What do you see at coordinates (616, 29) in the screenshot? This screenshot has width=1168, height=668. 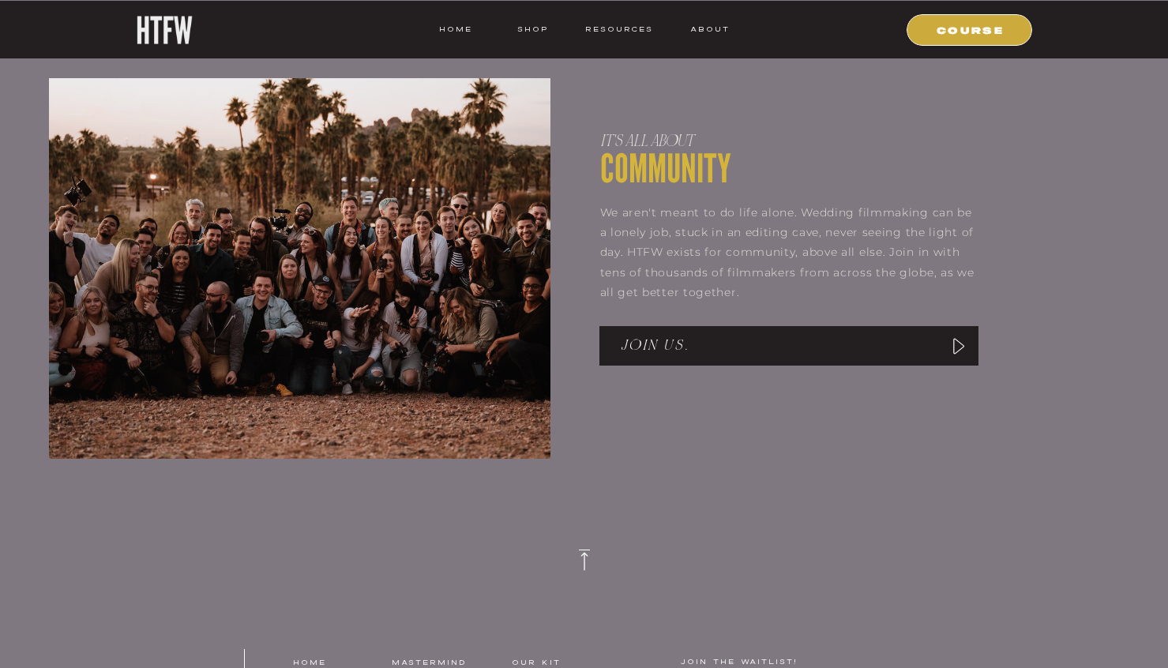 I see `a: resources` at bounding box center [616, 29].